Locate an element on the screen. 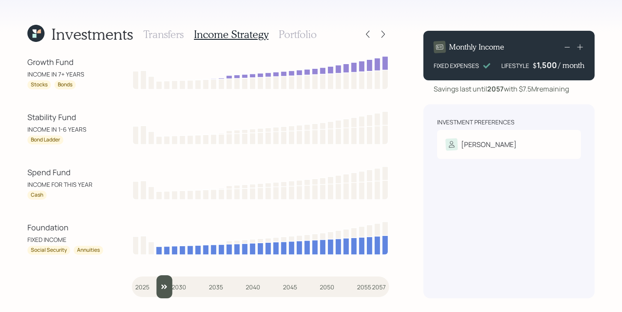 The height and width of the screenshot is (312, 622). h1: Investments is located at coordinates (92, 34).